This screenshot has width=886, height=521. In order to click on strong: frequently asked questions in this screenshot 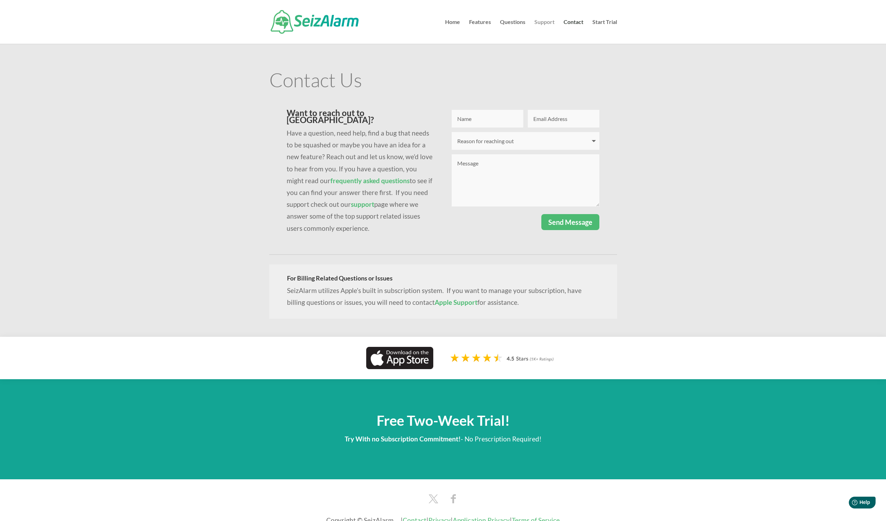, I will do `click(370, 180)`.